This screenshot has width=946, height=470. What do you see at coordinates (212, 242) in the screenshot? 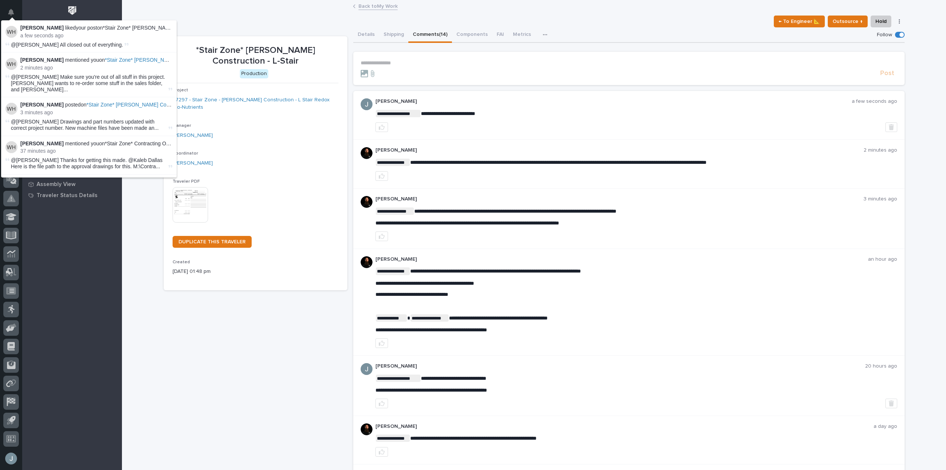
I see `span: DUPLICATE THIS TRAVELER` at bounding box center [212, 242].